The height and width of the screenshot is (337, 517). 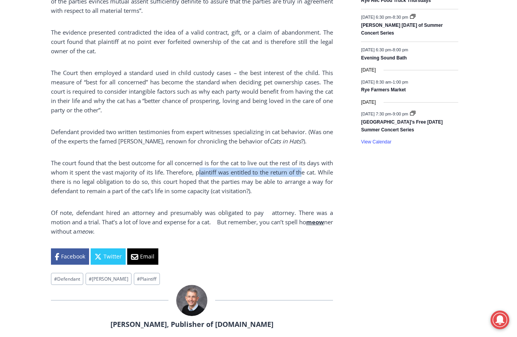 What do you see at coordinates (400, 114) in the screenshot?
I see `span: 9:00 pm` at bounding box center [400, 114].